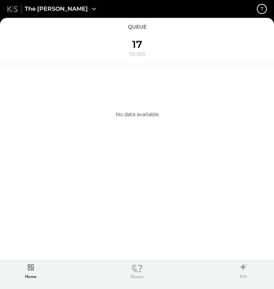 This screenshot has height=289, width=274. What do you see at coordinates (137, 54) in the screenshot?
I see `div: TO-DO` at bounding box center [137, 54].